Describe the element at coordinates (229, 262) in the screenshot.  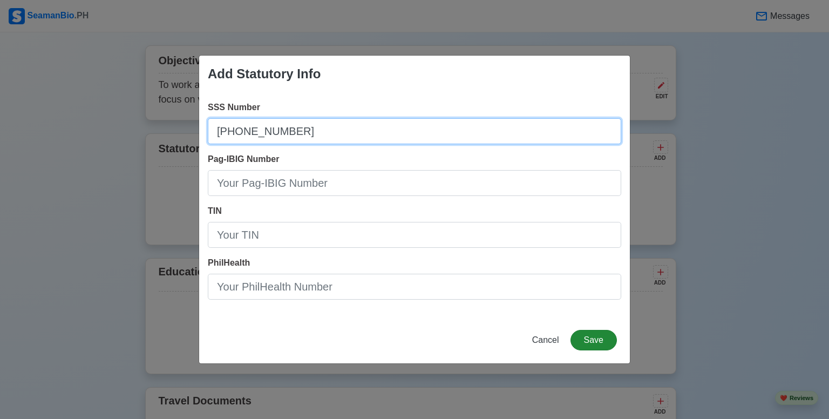
I see `span: PhilHealth` at that location.